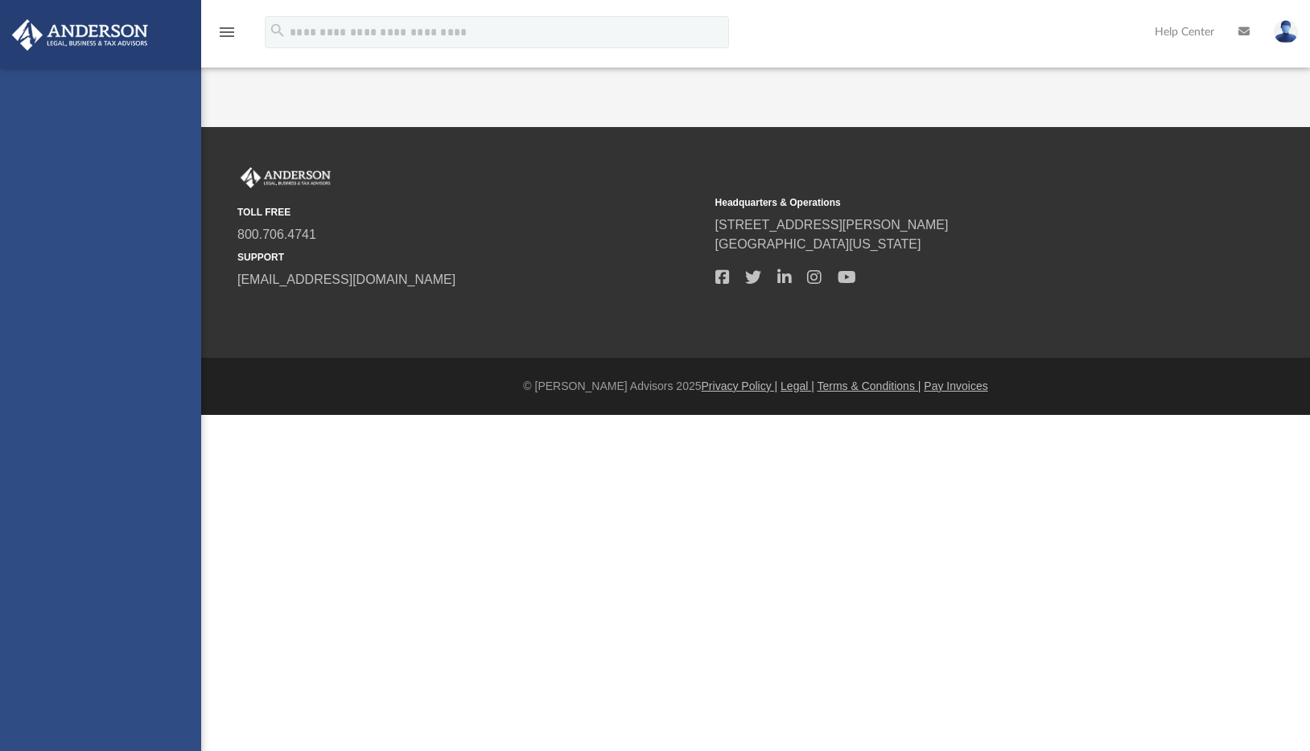 This screenshot has width=1310, height=751. Describe the element at coordinates (869, 386) in the screenshot. I see `a: Terms & Conditions |` at that location.